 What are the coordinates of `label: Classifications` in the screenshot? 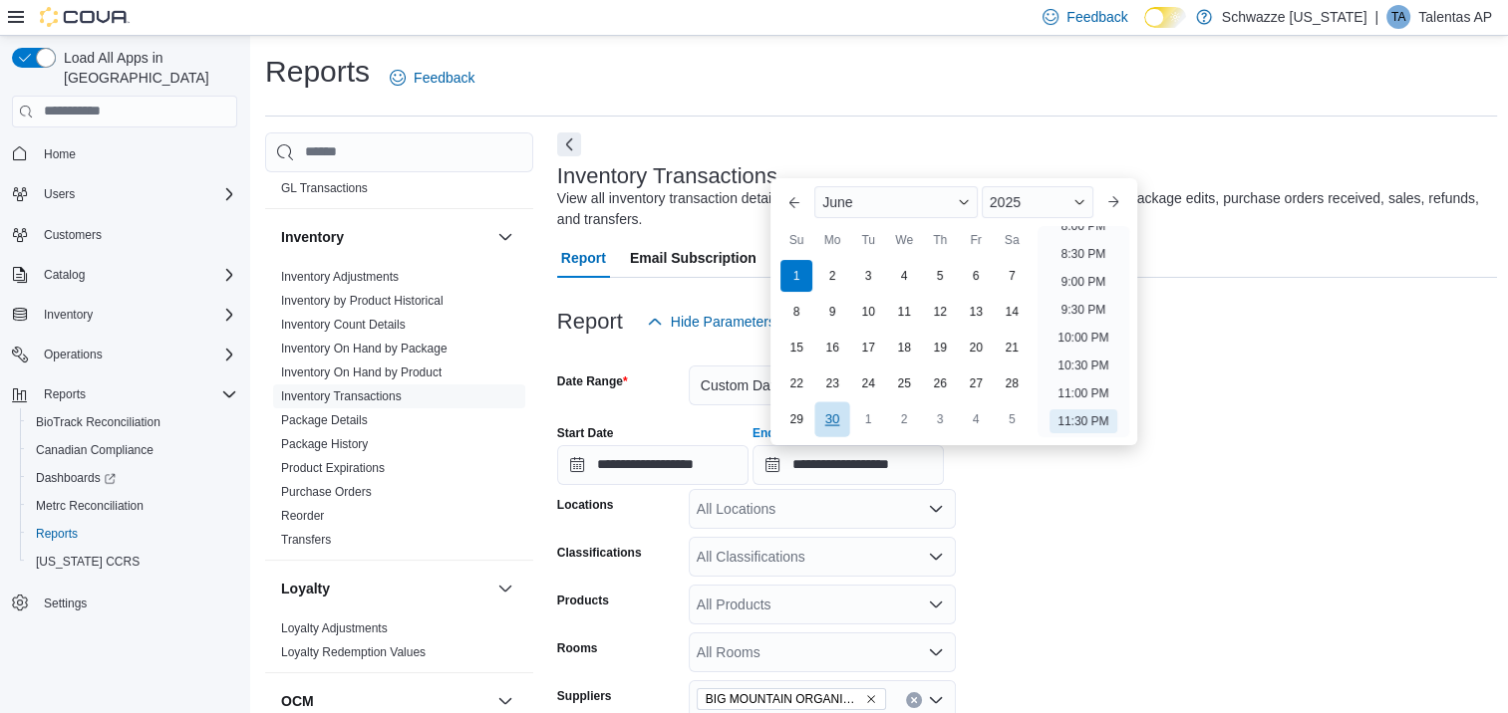 It's located at (599, 553).